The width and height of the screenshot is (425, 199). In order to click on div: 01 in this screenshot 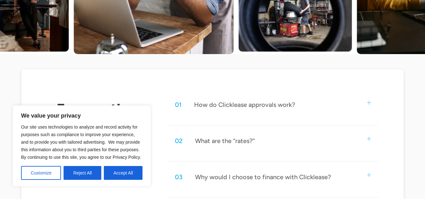, I will do `click(178, 105)`.